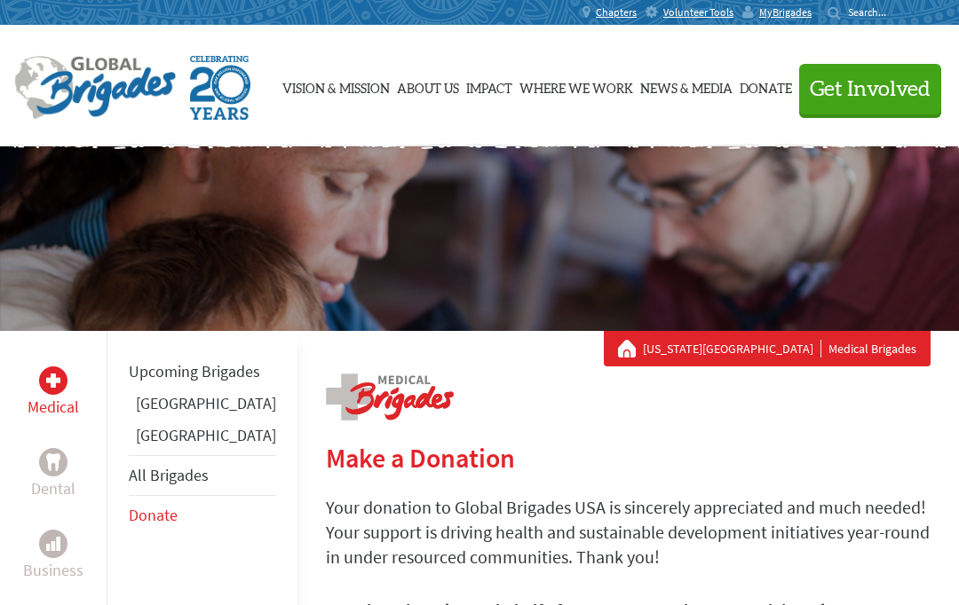 This screenshot has height=605, width=959. Describe the element at coordinates (390, 397) in the screenshot. I see `img: logo-medical.png` at that location.